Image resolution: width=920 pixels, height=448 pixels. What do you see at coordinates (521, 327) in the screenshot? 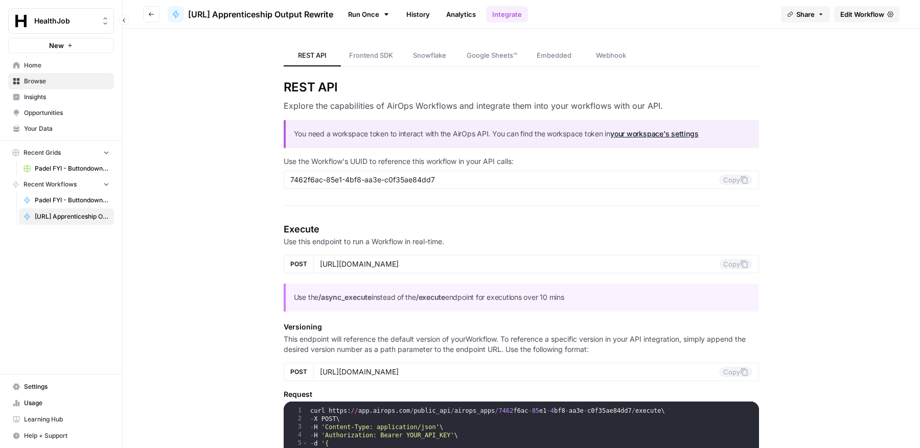
I see `h5: Versioning` at bounding box center [521, 327].